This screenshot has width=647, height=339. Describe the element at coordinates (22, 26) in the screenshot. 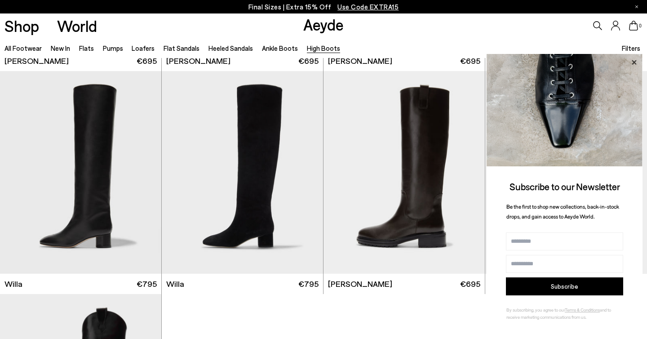

I see `a: Shop` at that location.